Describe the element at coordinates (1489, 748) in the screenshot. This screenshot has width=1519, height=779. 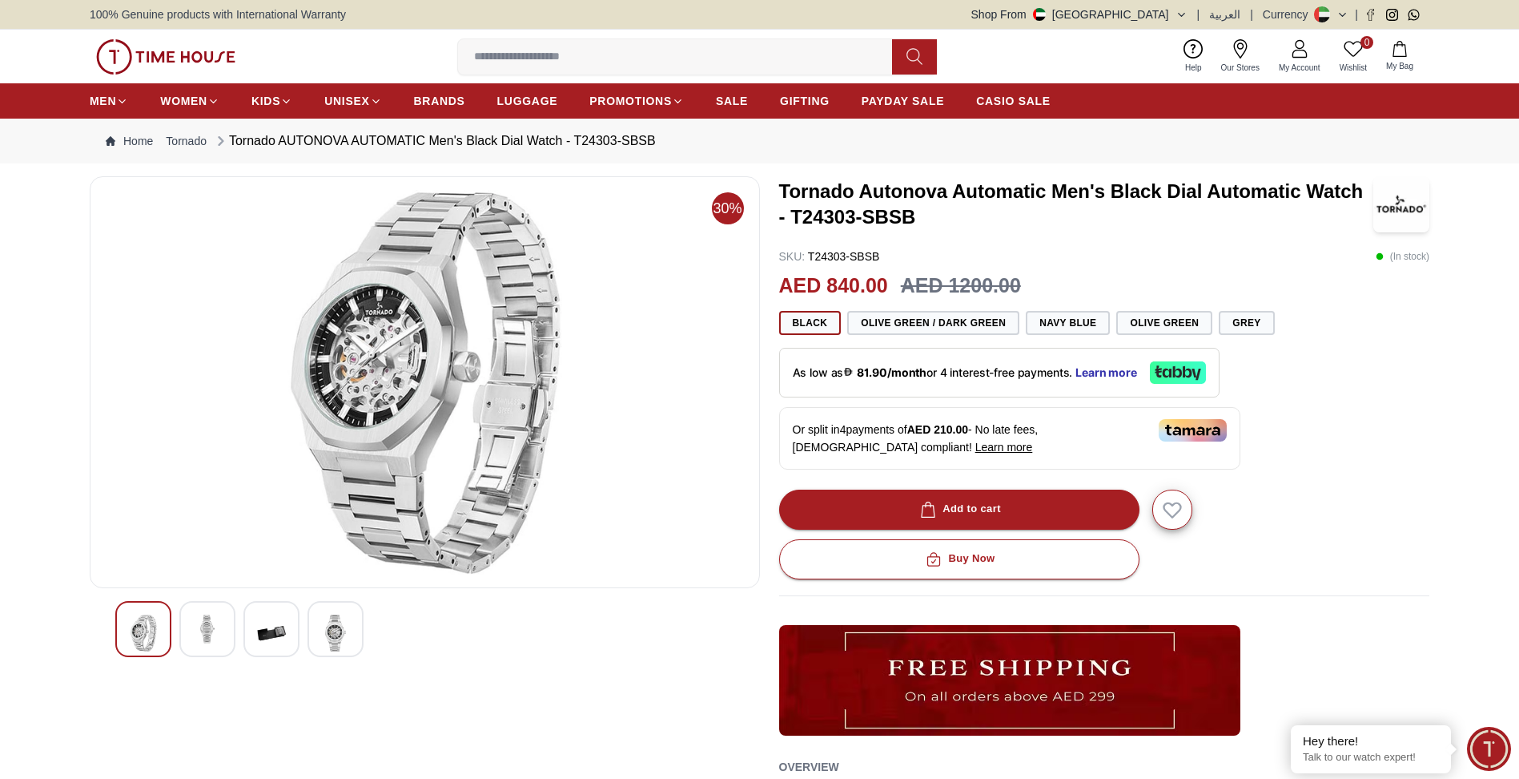
I see `div: Chat Widget` at that location.